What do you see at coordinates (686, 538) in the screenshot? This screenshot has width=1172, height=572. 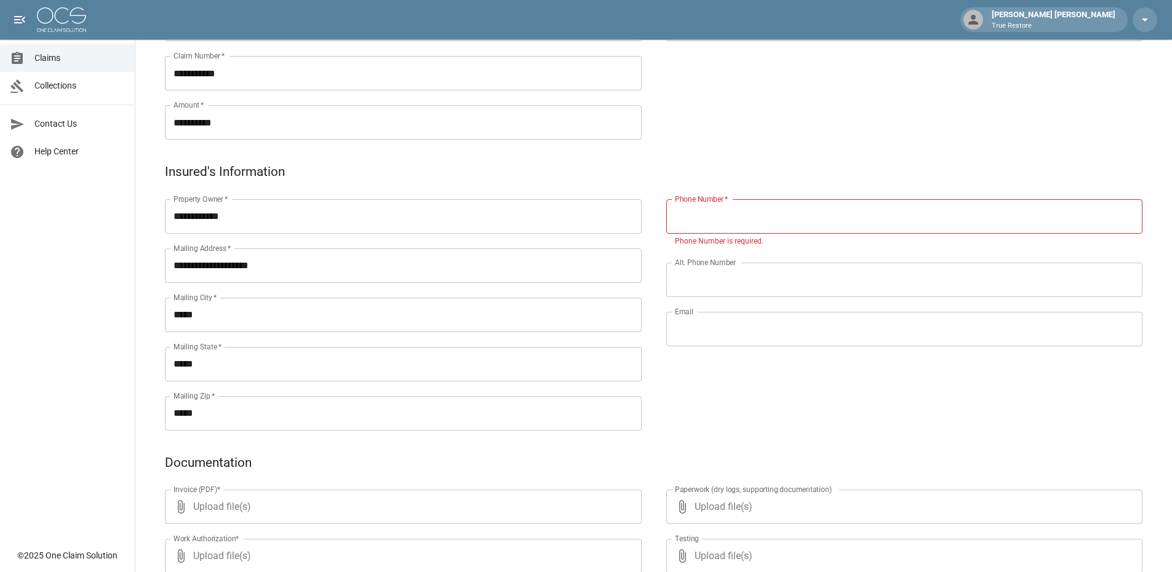 I see `label: Testing` at bounding box center [686, 538].